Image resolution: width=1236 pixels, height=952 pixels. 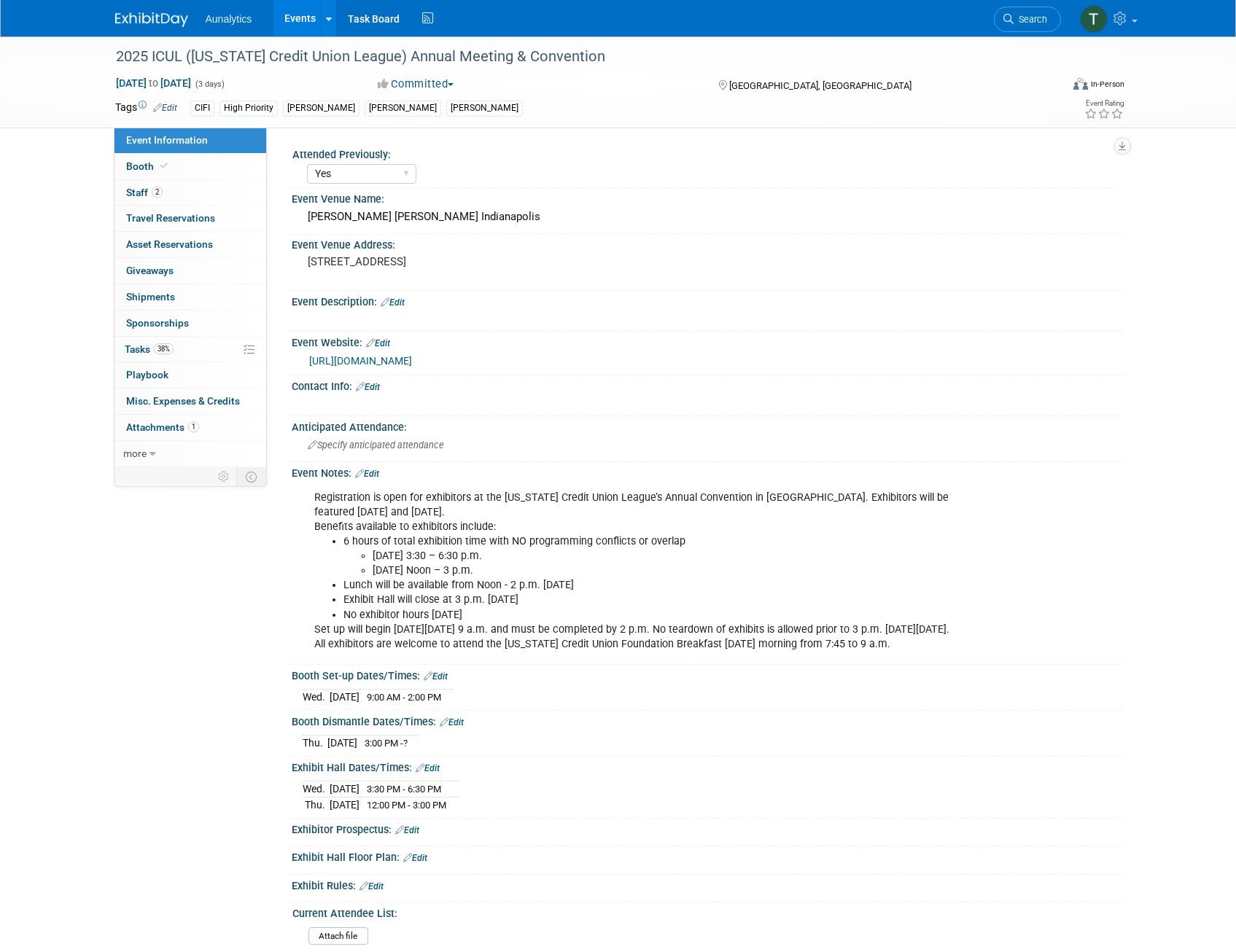 What do you see at coordinates (404, 697) in the screenshot?
I see `span: 9:00 AM - 2:00 PM` at bounding box center [404, 697].